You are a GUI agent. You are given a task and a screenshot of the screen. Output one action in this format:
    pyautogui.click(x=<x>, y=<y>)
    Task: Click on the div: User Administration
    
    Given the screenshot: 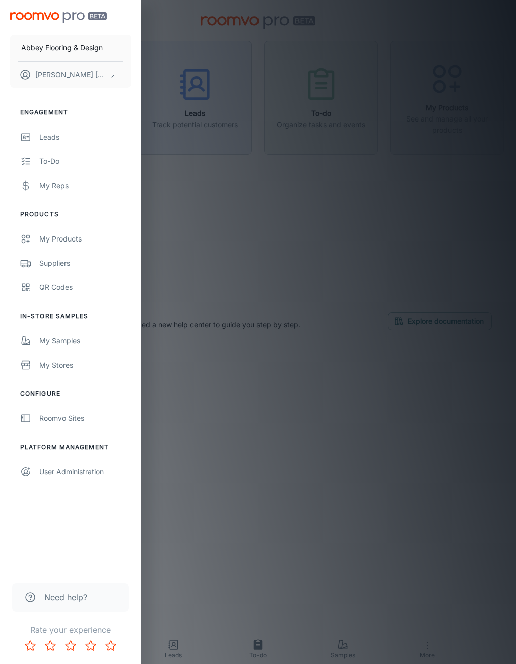 What is the action you would take?
    pyautogui.click(x=85, y=472)
    